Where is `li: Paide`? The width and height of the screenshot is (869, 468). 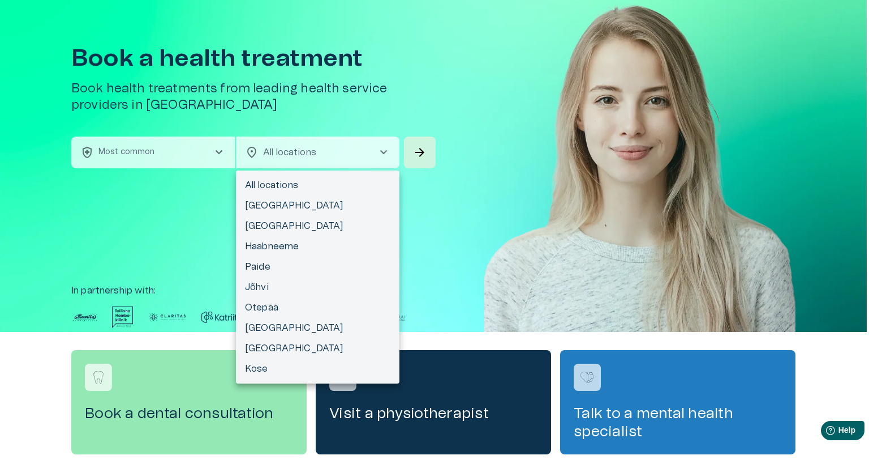
li: Paide is located at coordinates (318, 267).